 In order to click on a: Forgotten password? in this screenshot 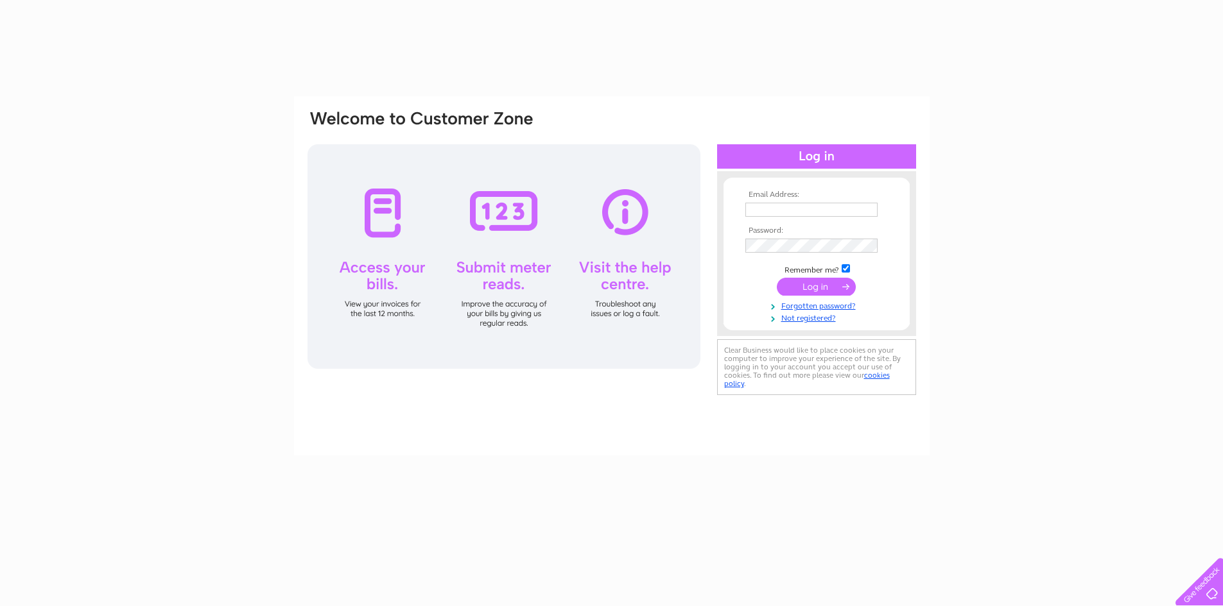, I will do `click(818, 305)`.